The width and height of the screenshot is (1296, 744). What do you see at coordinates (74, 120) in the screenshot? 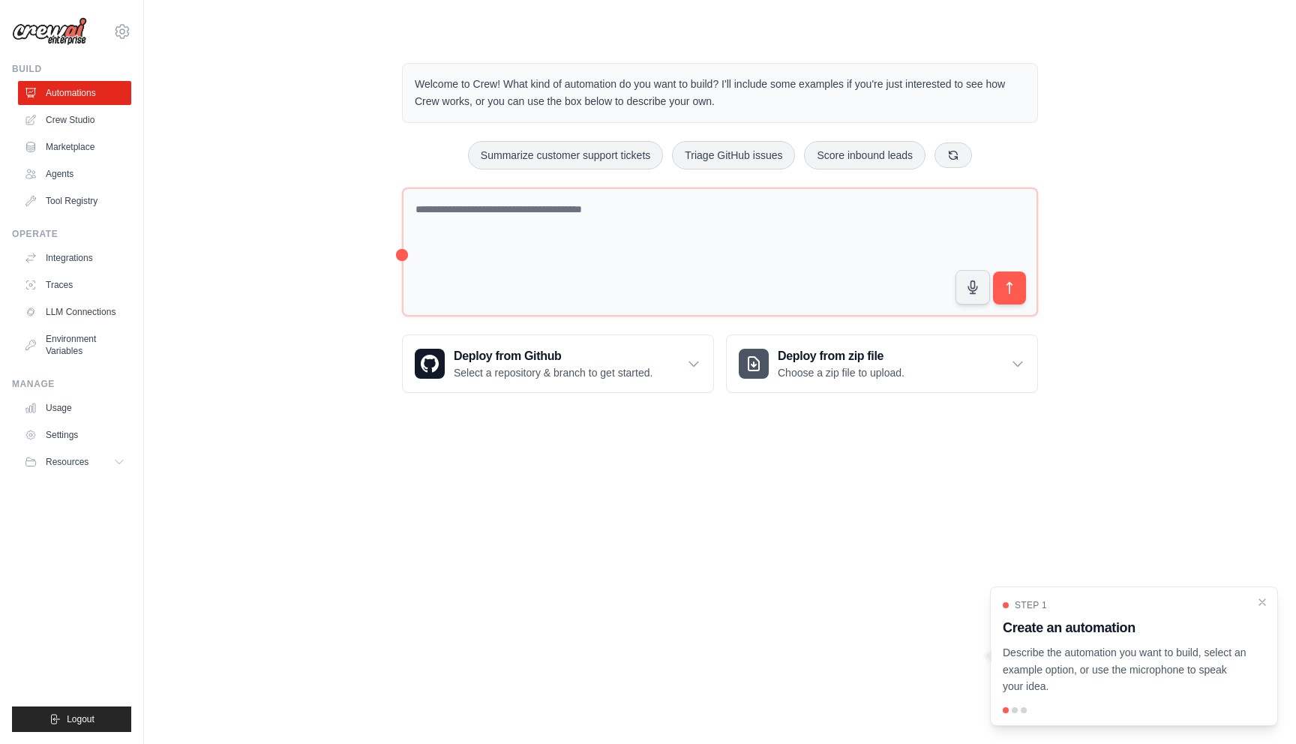
I see `a: Crew Studio` at bounding box center [74, 120].